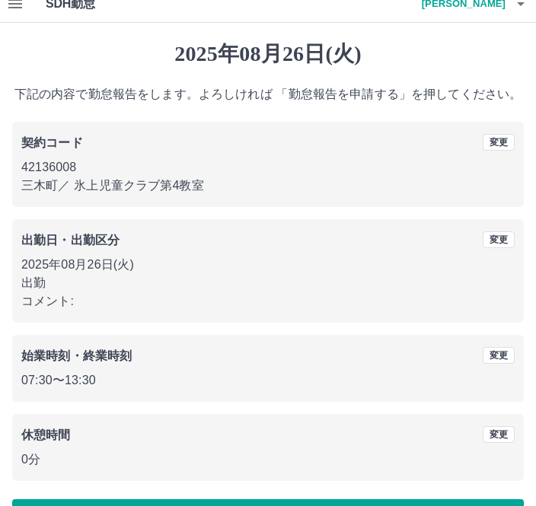  Describe the element at coordinates (268, 265) in the screenshot. I see `p: 2025年08月26日(火)` at that location.